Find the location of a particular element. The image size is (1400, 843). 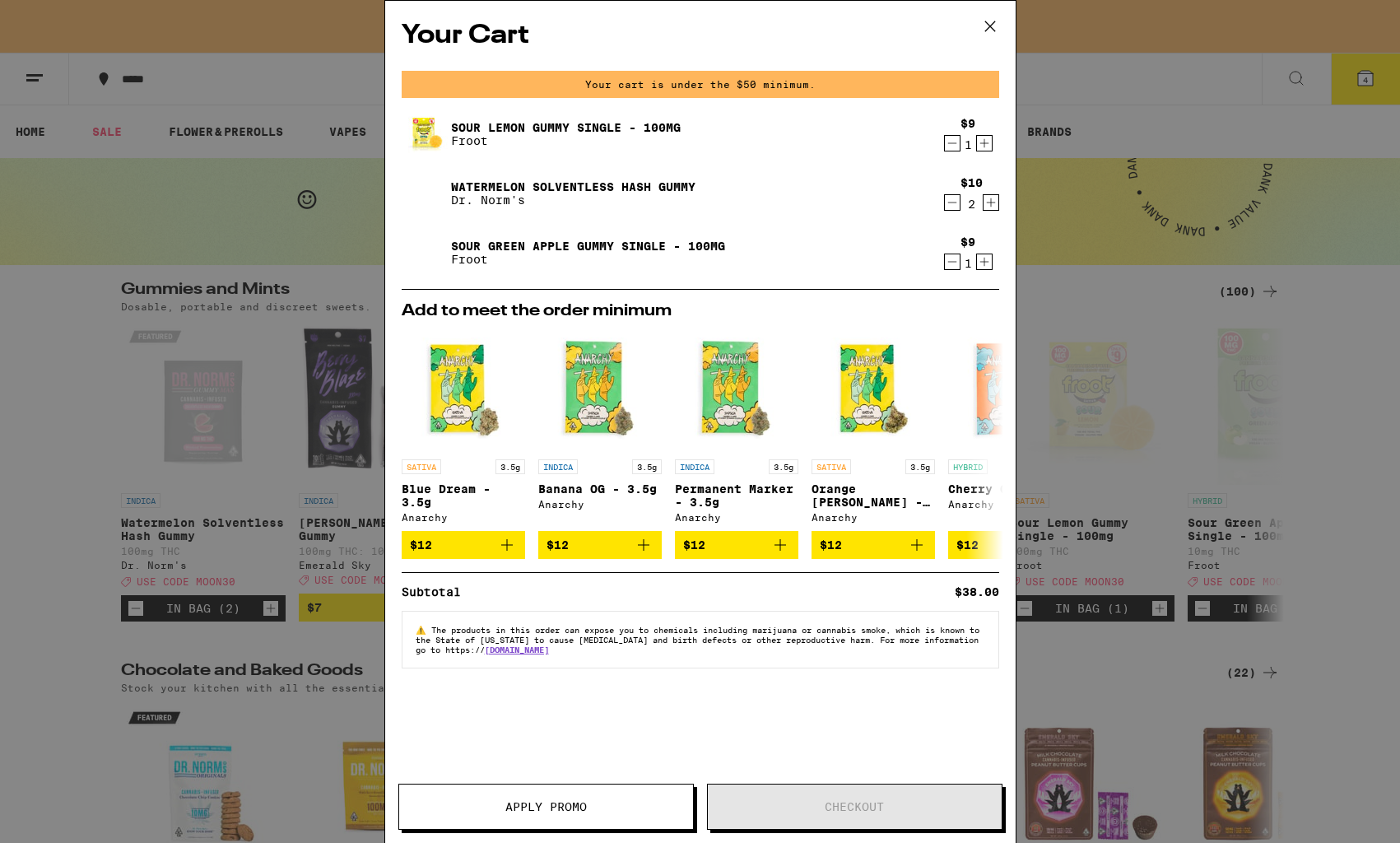

img: Sour Green Apple Gummy Single - 100mg is located at coordinates (424, 253).